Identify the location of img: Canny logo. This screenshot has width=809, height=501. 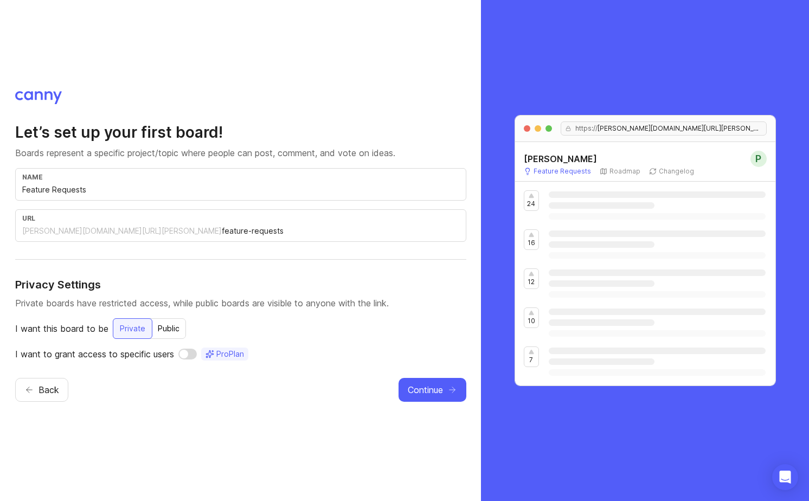
(38, 98).